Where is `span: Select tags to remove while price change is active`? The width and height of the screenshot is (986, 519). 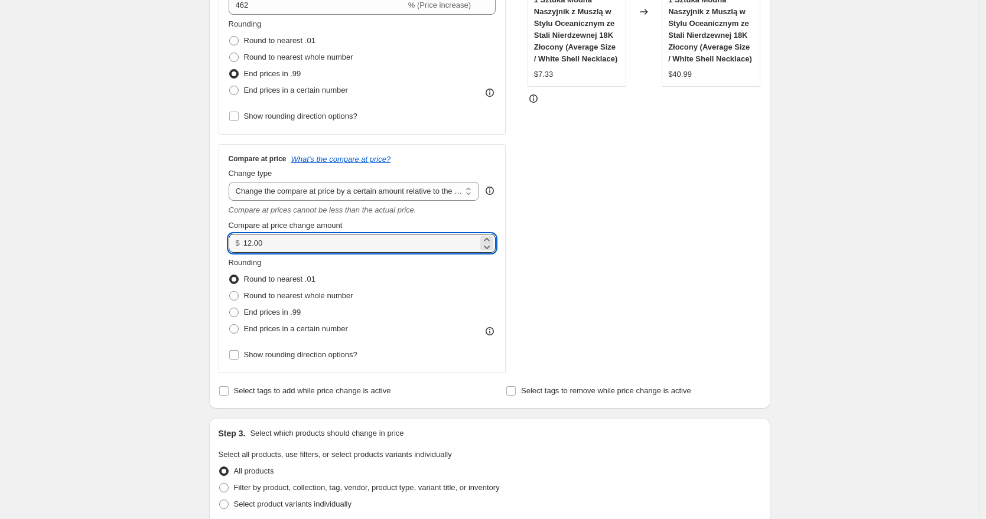
span: Select tags to remove while price change is active is located at coordinates (606, 390).